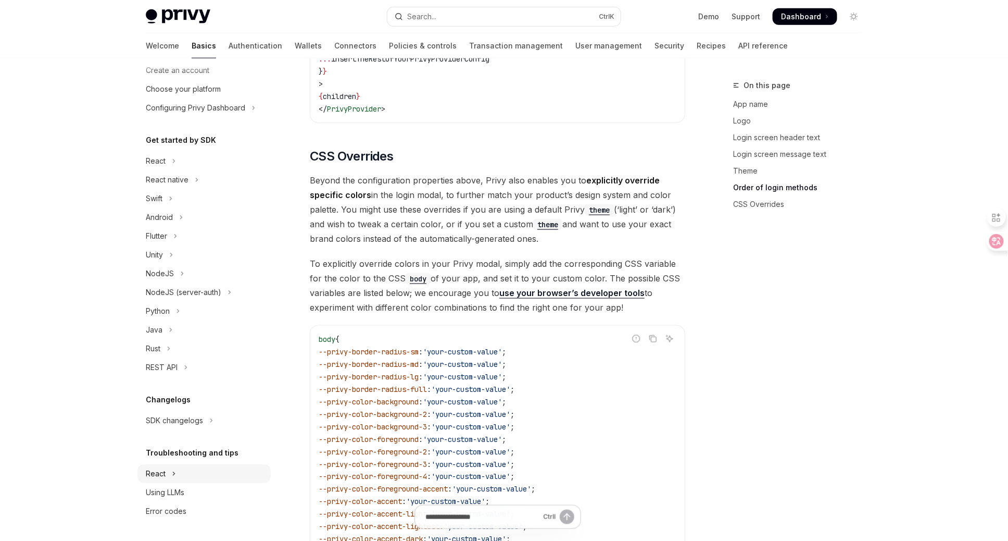  What do you see at coordinates (161, 367) in the screenshot?
I see `div: REST API` at bounding box center [161, 367].